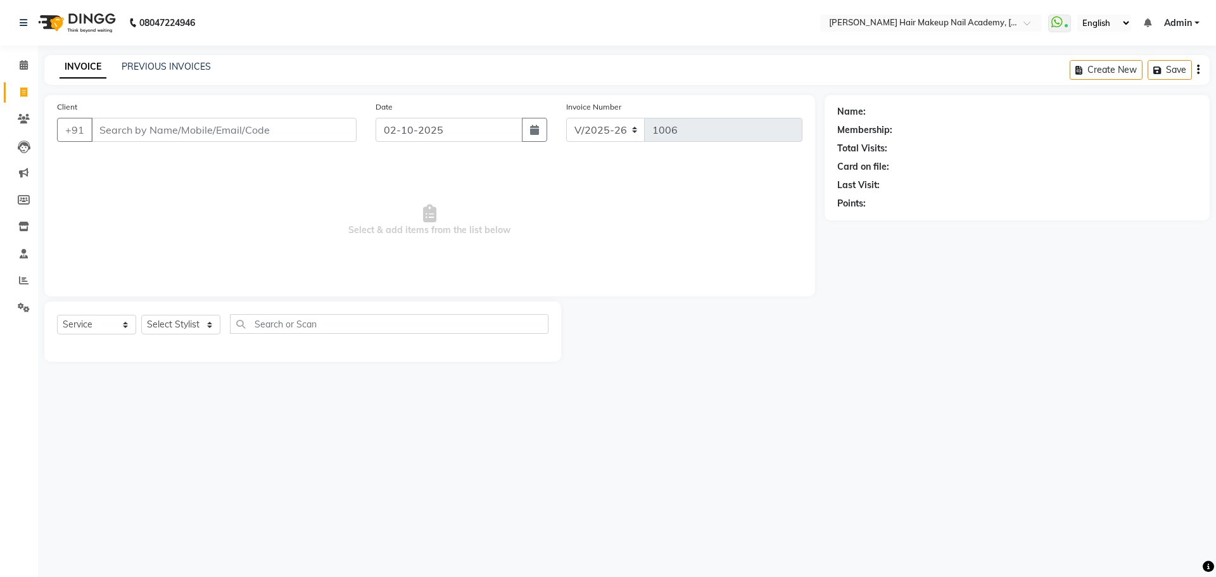 The image size is (1216, 577). Describe the element at coordinates (166, 67) in the screenshot. I see `a: PREVIOUS INVOICES` at that location.